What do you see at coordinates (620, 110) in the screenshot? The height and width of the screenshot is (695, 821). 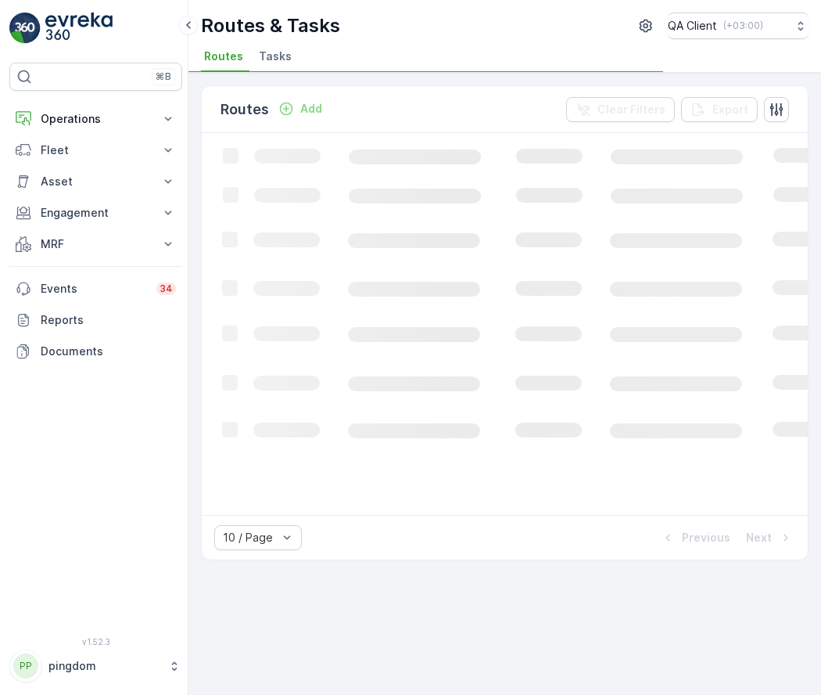 I see `button: Clear Filters` at bounding box center [620, 110].